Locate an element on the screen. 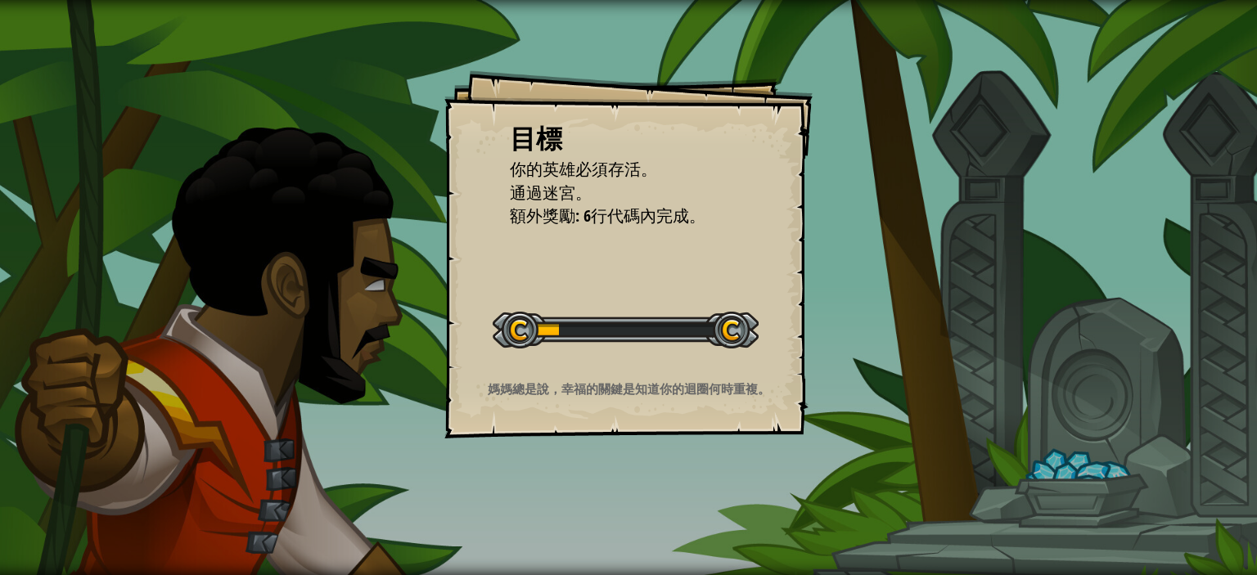  span: 額外獎勵: 6行代碼內完成。 is located at coordinates (607, 215).